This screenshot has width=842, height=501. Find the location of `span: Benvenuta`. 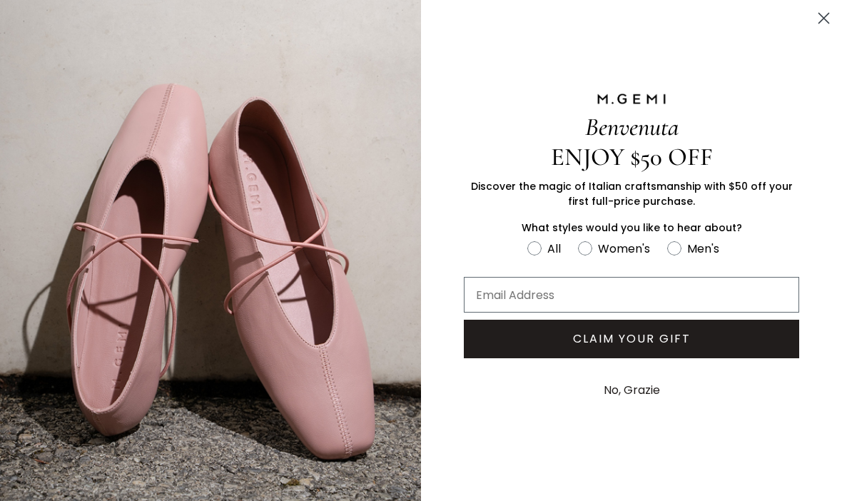

span: Benvenuta is located at coordinates (632, 127).